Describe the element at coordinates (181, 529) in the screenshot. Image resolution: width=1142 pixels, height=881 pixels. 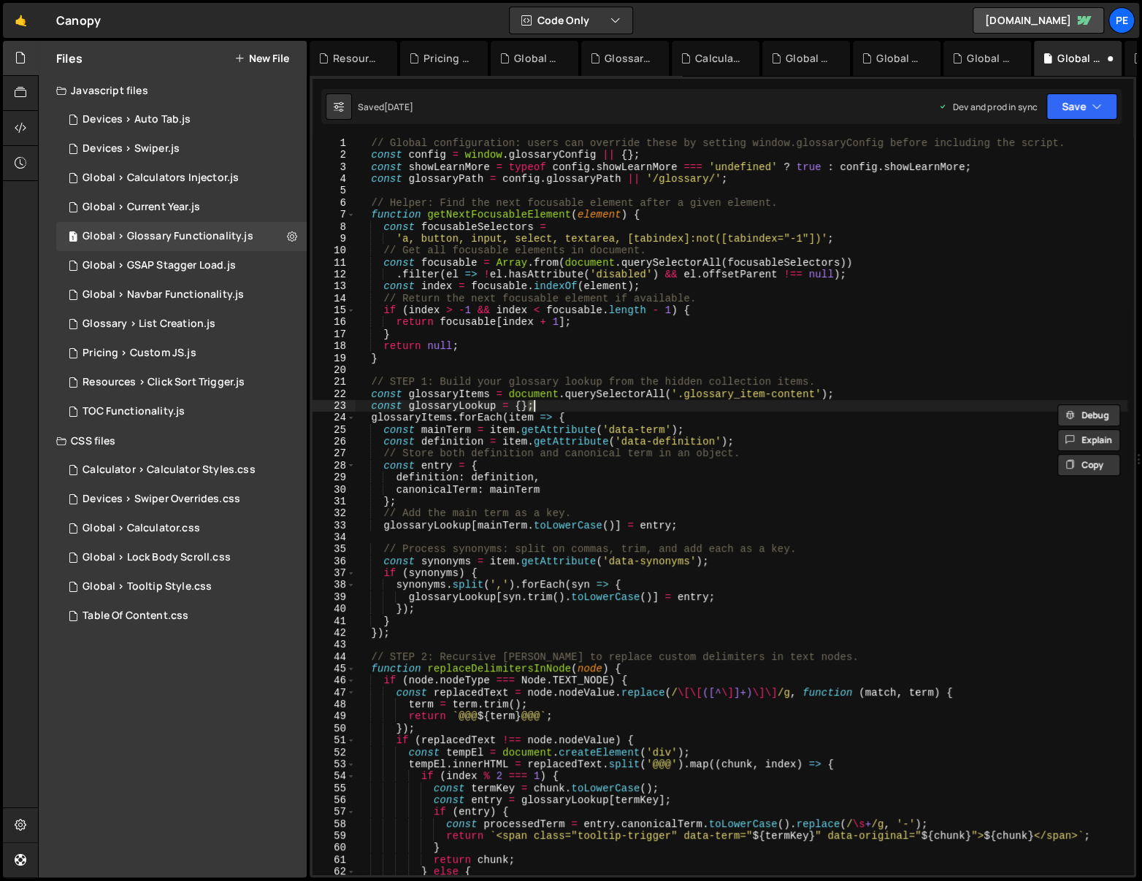
I see `div: 9980/29990.css` at that location.